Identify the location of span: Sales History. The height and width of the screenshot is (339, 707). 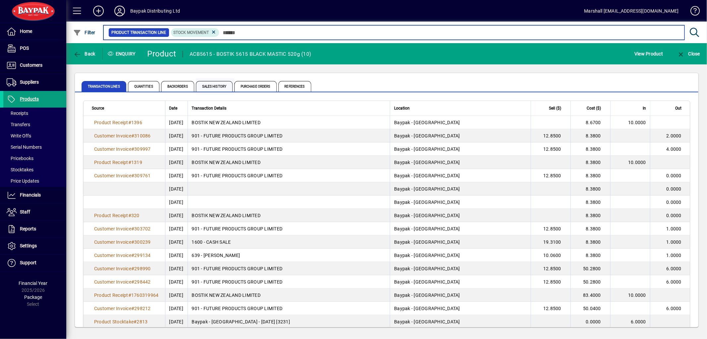
(214, 86).